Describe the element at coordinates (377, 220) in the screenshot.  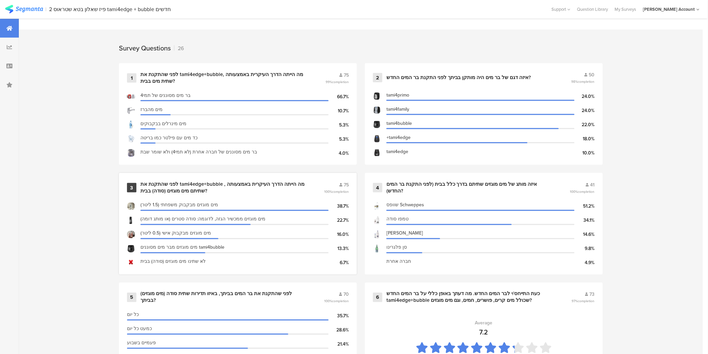
I see `img: d3718dnoaommpf.cloudfront.net%2Fitem%2F876311f439c472c8a649.jpg` at that location.